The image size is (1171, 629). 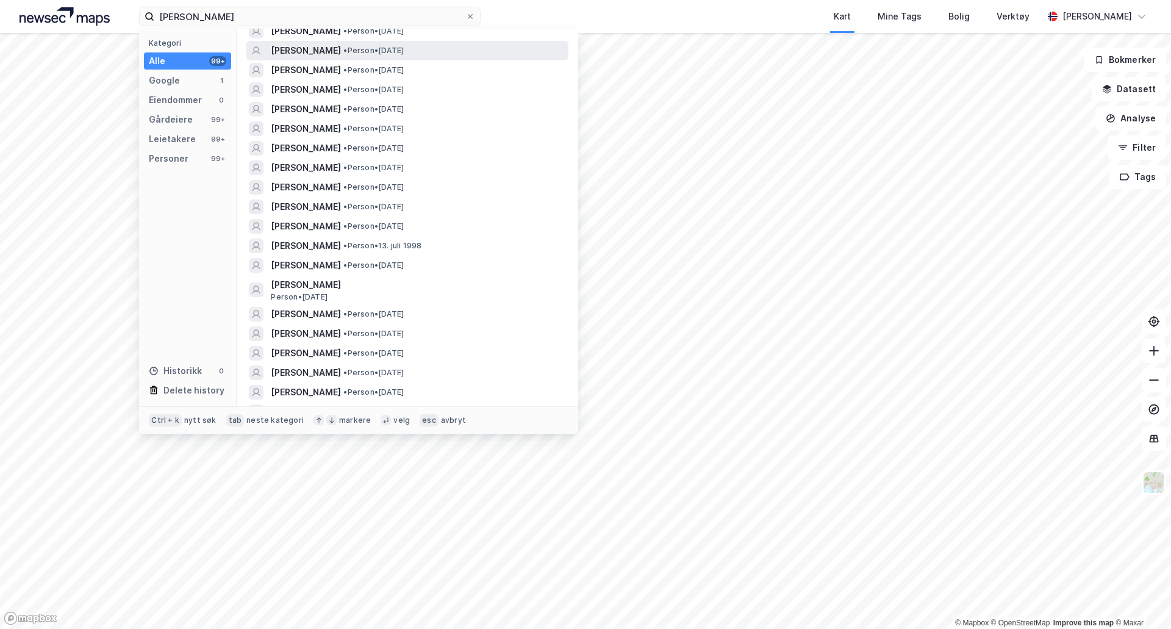 I want to click on div: Mine Tags, so click(x=900, y=16).